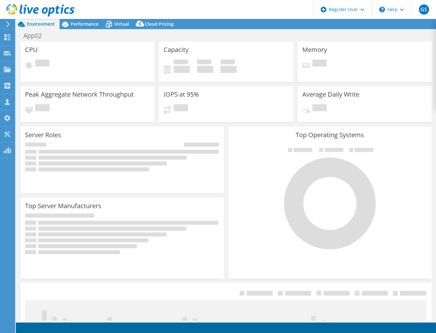 The height and width of the screenshot is (333, 436). What do you see at coordinates (228, 63) in the screenshot?
I see `span: Total` at bounding box center [228, 63].